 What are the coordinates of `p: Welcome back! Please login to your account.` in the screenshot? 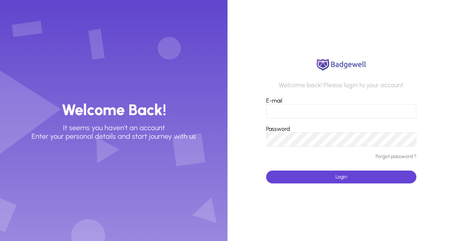 It's located at (341, 85).